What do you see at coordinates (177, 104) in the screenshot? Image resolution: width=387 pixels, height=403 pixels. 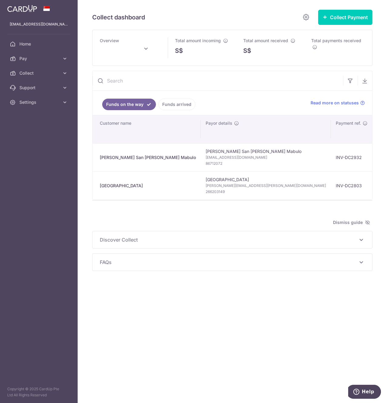 I see `a: Funds arrived` at bounding box center [177, 104].